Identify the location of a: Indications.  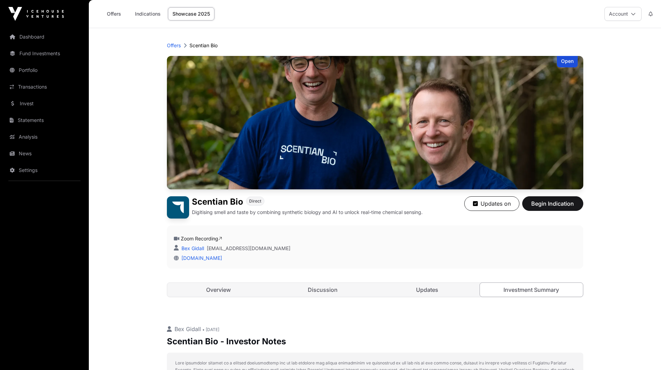
(148, 14).